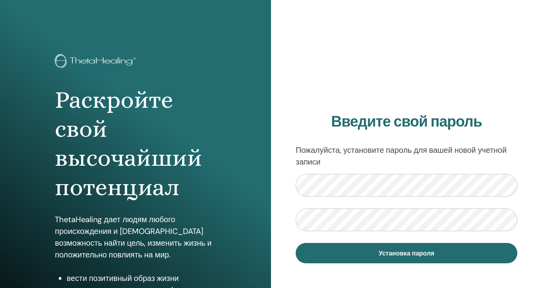  Describe the element at coordinates (406, 156) in the screenshot. I see `p: Пожалуйста, установите пароль для вашей новой учетной записи` at that location.